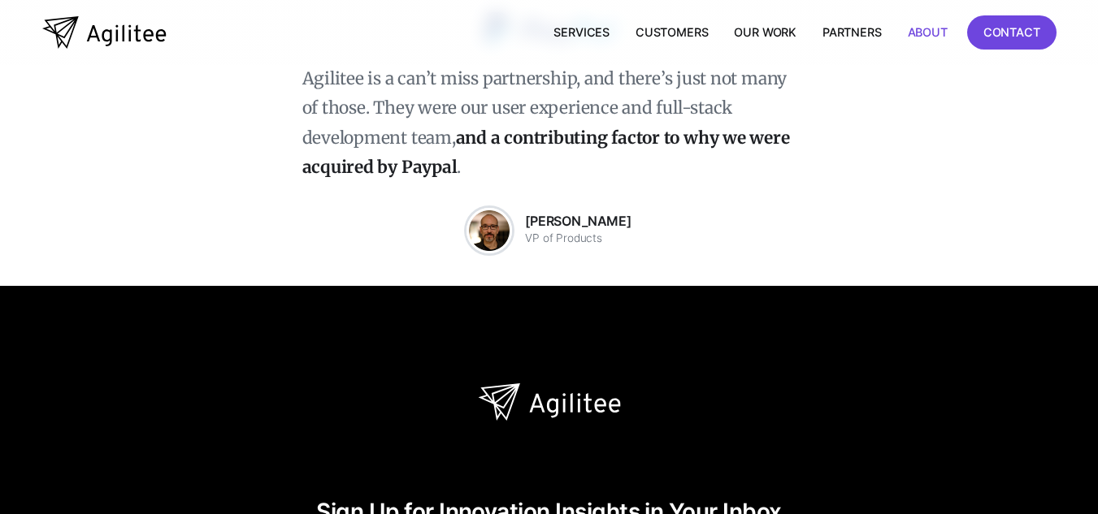  What do you see at coordinates (581, 32) in the screenshot?
I see `a: Services` at bounding box center [581, 32].